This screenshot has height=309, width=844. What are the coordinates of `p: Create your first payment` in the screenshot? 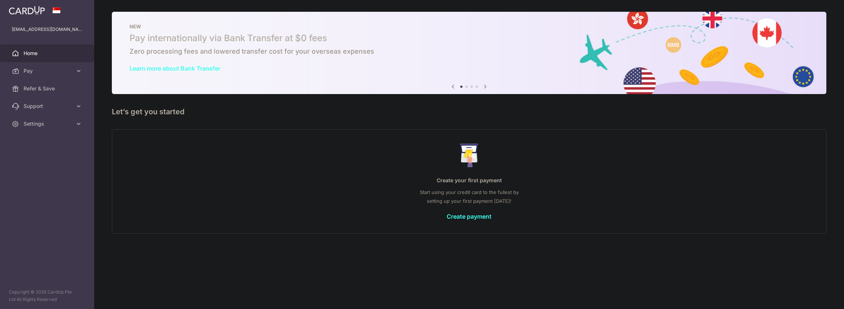 It's located at (469, 181).